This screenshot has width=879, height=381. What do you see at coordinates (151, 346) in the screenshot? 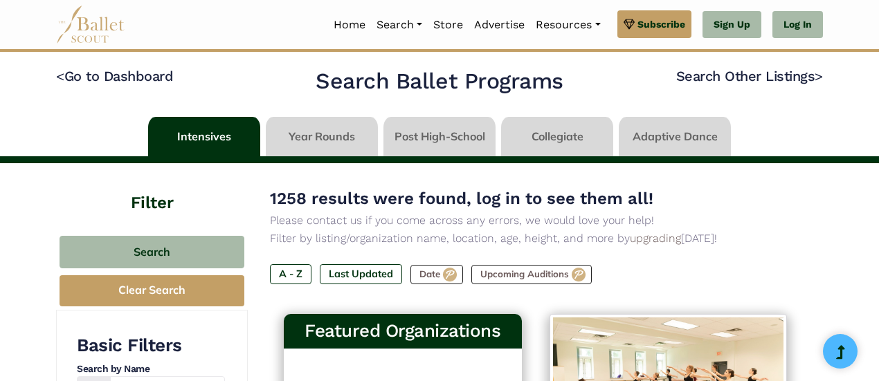
I see `h3: Basic Filters` at bounding box center [151, 346].